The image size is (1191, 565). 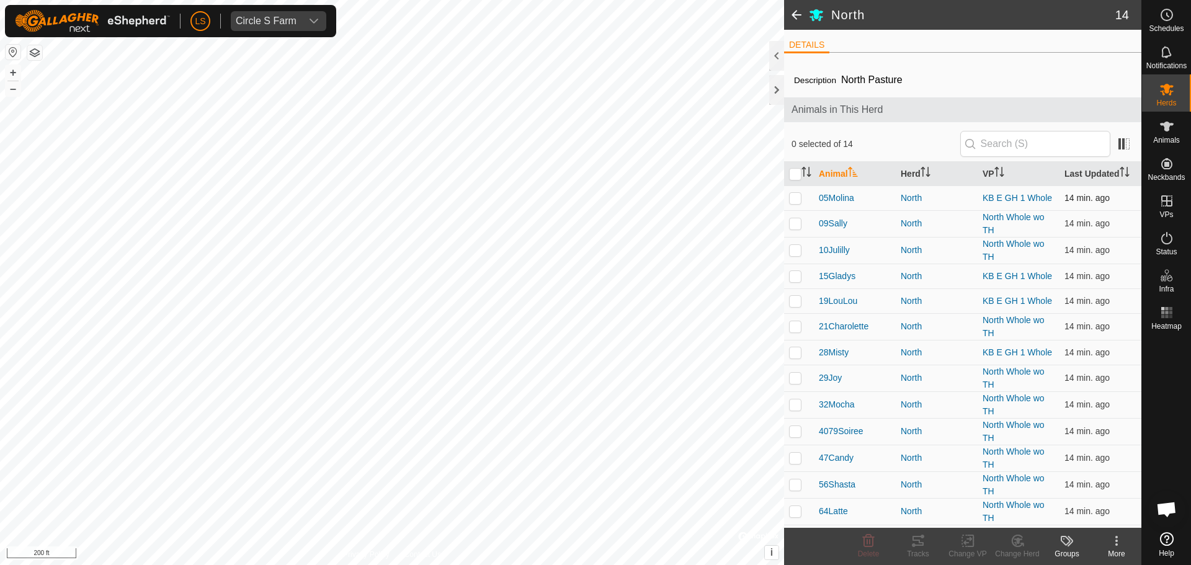 What do you see at coordinates (834, 250) in the screenshot?
I see `span: 10Julilly` at bounding box center [834, 250].